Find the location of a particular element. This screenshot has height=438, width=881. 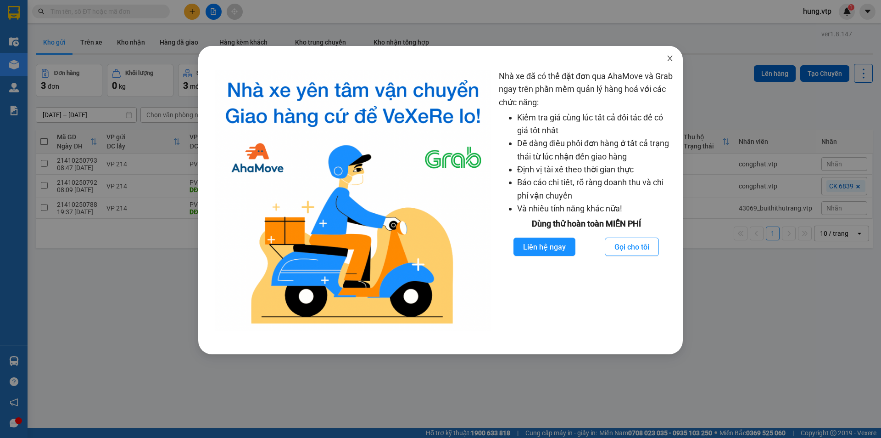

li: Định vị tài xế theo thời gian thực is located at coordinates (595, 169).